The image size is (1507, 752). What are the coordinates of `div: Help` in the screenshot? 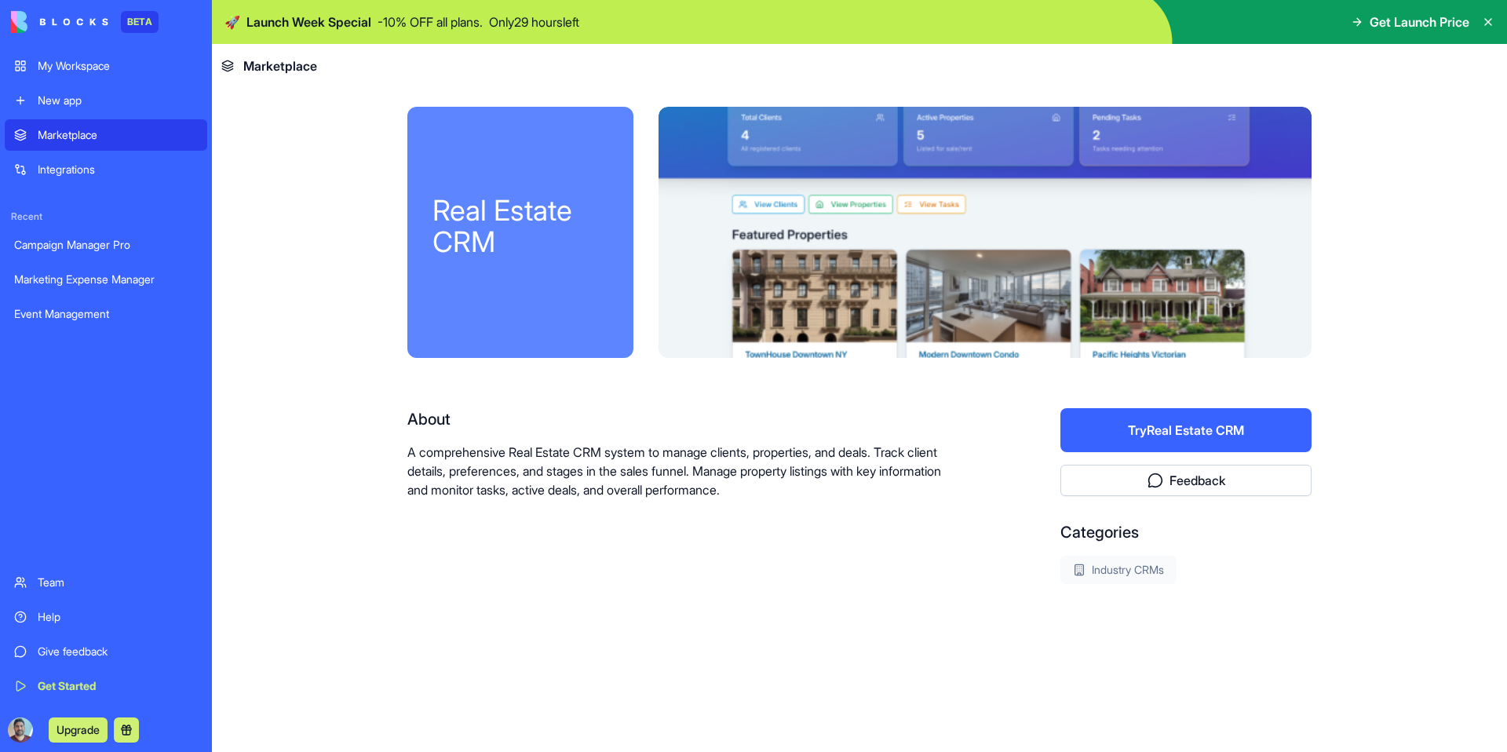 It's located at (118, 617).